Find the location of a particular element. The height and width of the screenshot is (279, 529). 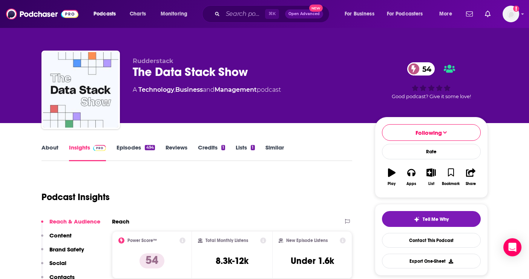

a: Management is located at coordinates (236, 89).